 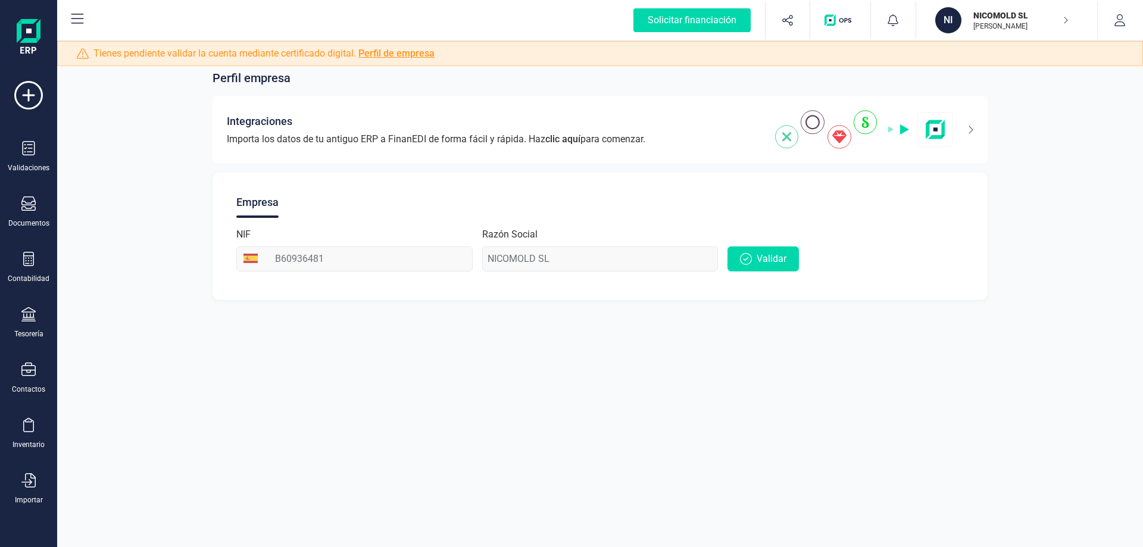 What do you see at coordinates (692, 20) in the screenshot?
I see `button: Solicitar financiación` at bounding box center [692, 20].